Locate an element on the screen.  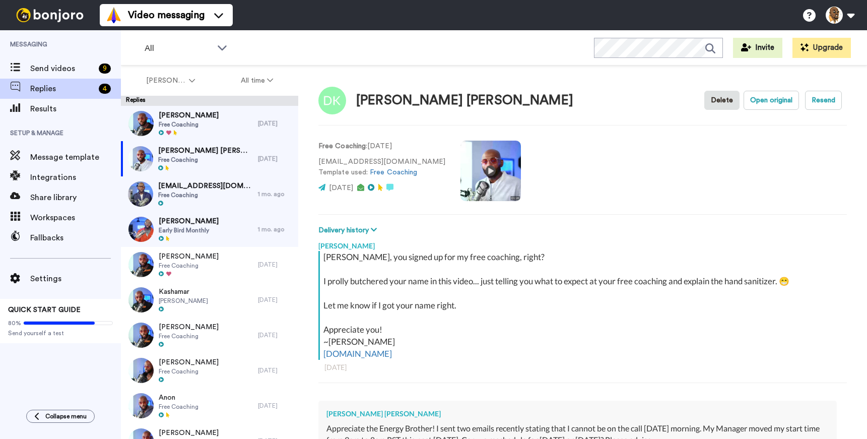
button: Delivery history is located at coordinates (349, 230).